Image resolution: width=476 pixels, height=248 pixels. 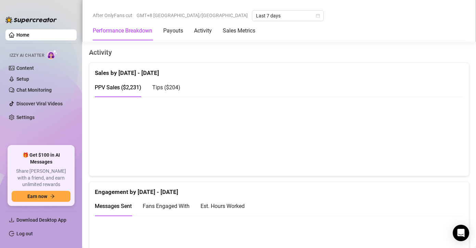 I want to click on img: AI Chatter, so click(x=52, y=54).